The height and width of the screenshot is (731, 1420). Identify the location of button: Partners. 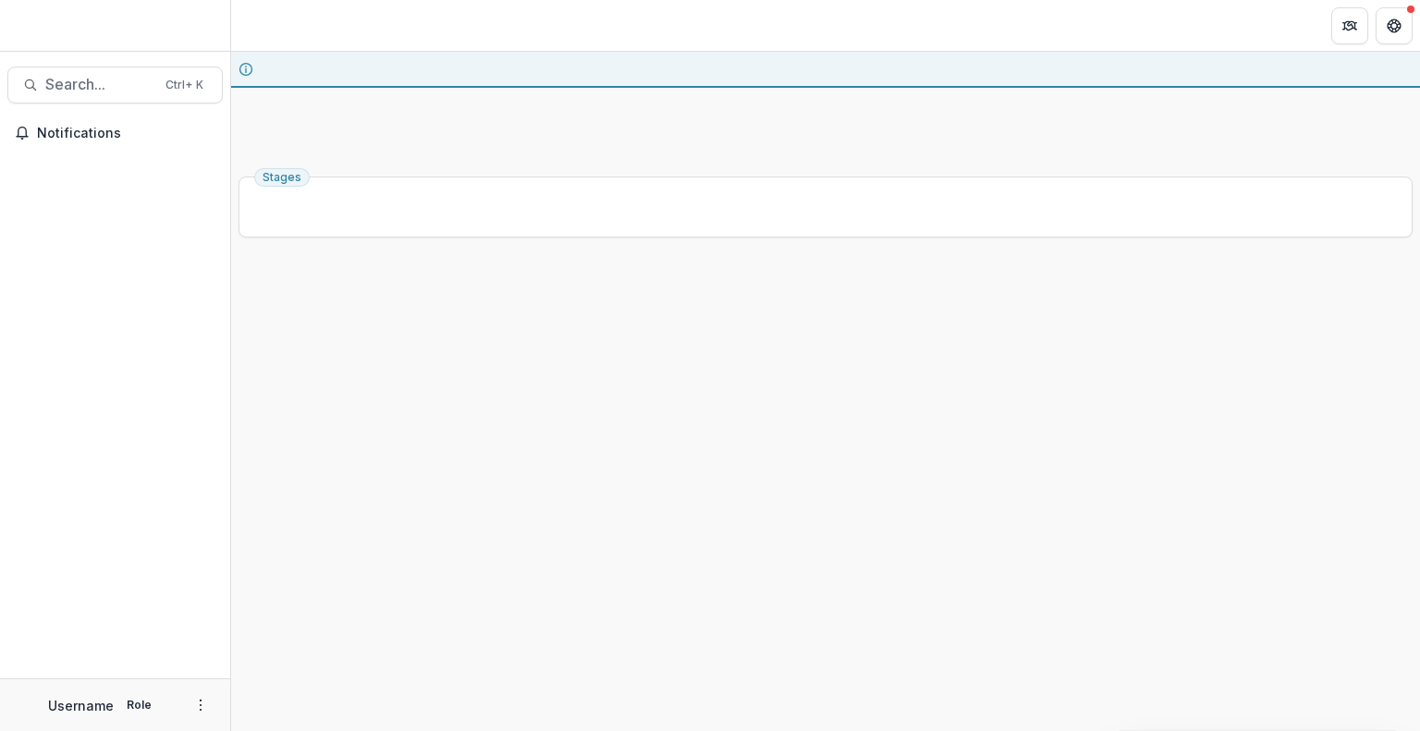
(1350, 26).